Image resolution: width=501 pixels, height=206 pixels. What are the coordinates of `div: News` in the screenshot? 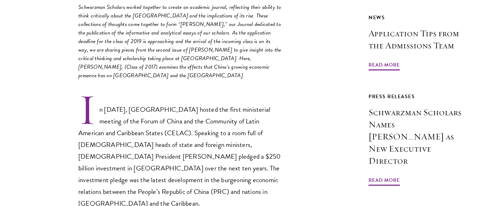 It's located at (417, 17).